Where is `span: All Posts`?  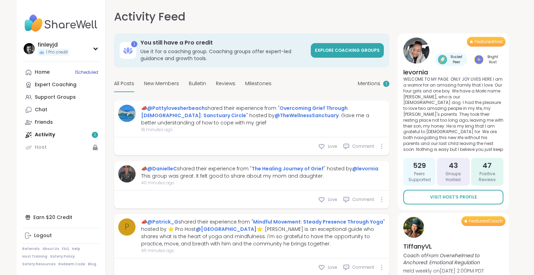
span: All Posts is located at coordinates (124, 83).